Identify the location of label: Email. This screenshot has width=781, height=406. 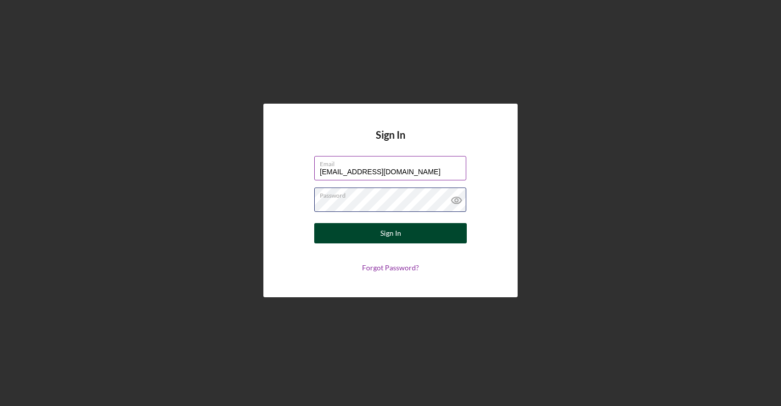
(393, 162).